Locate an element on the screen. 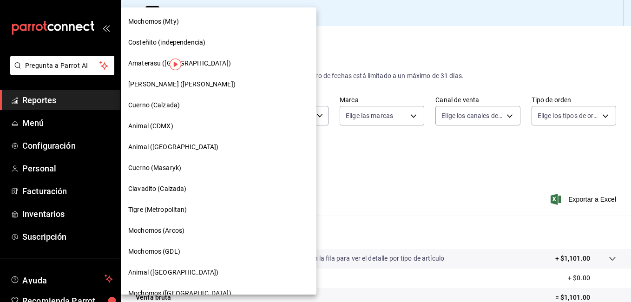 The width and height of the screenshot is (631, 302). span: Cuerno (Masaryk) is located at coordinates (155, 168).